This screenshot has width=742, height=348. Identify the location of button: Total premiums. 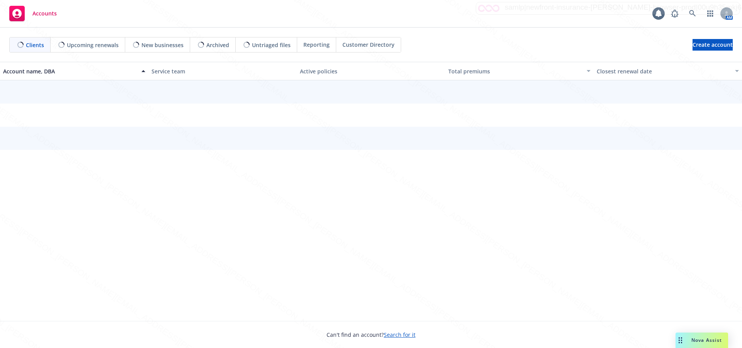
(520, 71).